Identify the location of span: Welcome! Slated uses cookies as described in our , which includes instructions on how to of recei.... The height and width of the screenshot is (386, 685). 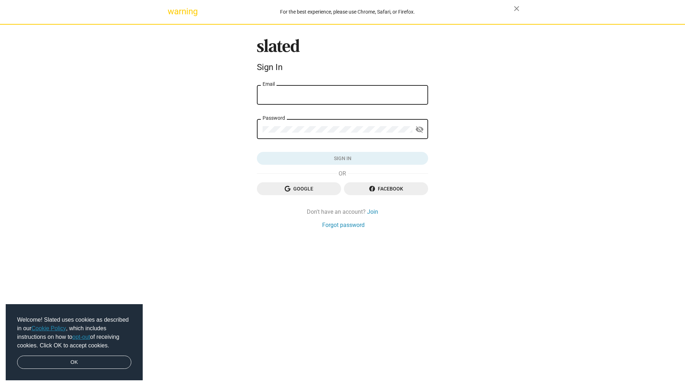
(74, 332).